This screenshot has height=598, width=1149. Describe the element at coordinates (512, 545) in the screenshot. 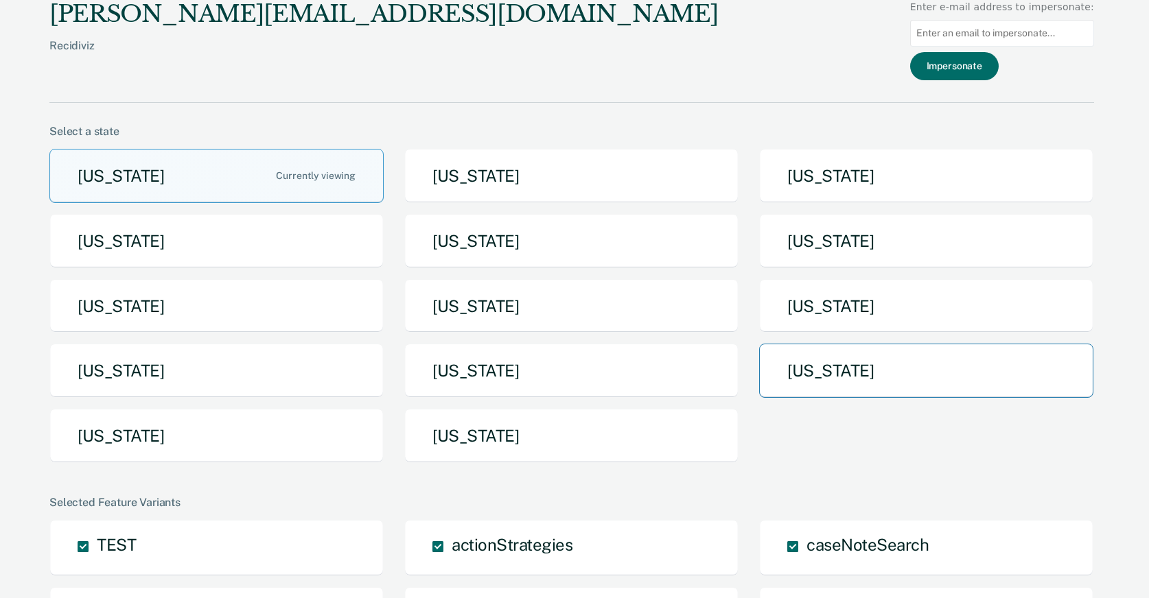

I see `span: actionStrategies` at that location.